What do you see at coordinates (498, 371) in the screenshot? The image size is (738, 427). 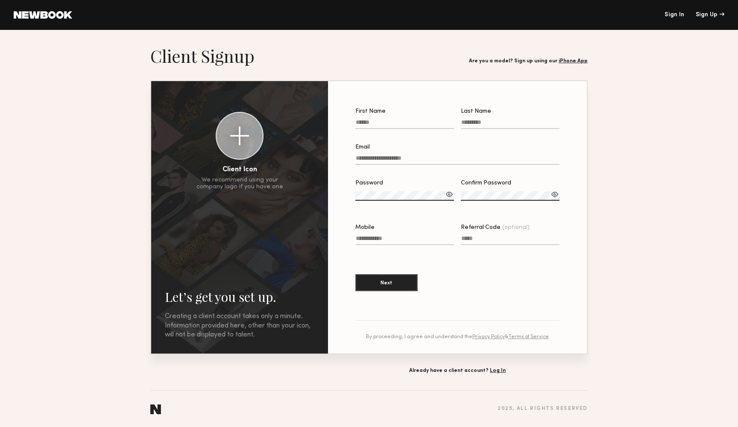 I see `a: Log In` at bounding box center [498, 371].